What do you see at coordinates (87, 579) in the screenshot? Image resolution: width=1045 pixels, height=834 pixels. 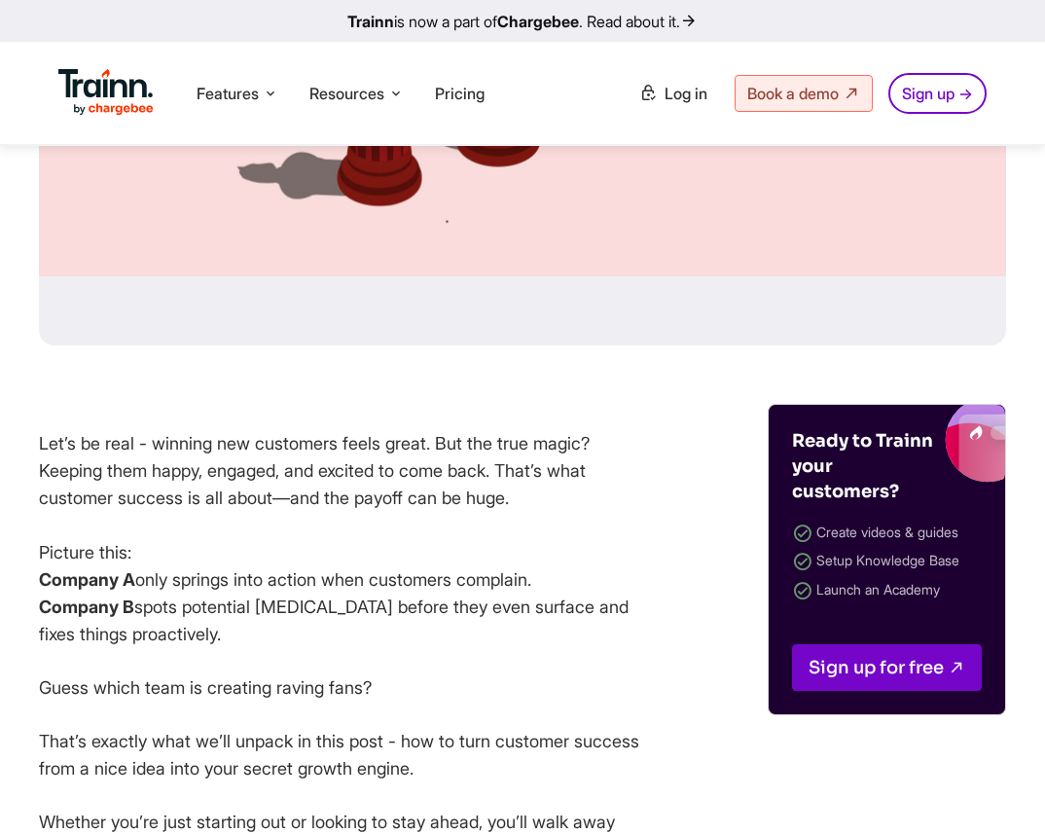 I see `strong: Company A` at bounding box center [87, 579].